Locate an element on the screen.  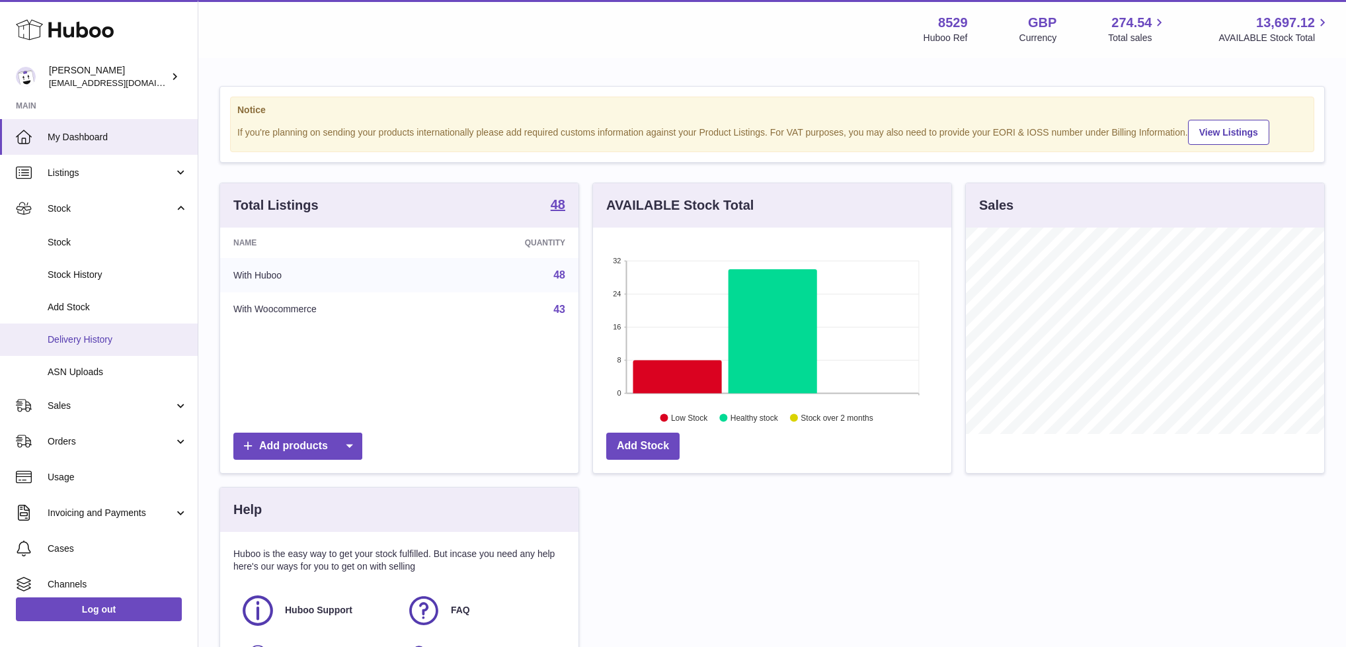
span: Delivery History is located at coordinates (118, 339).